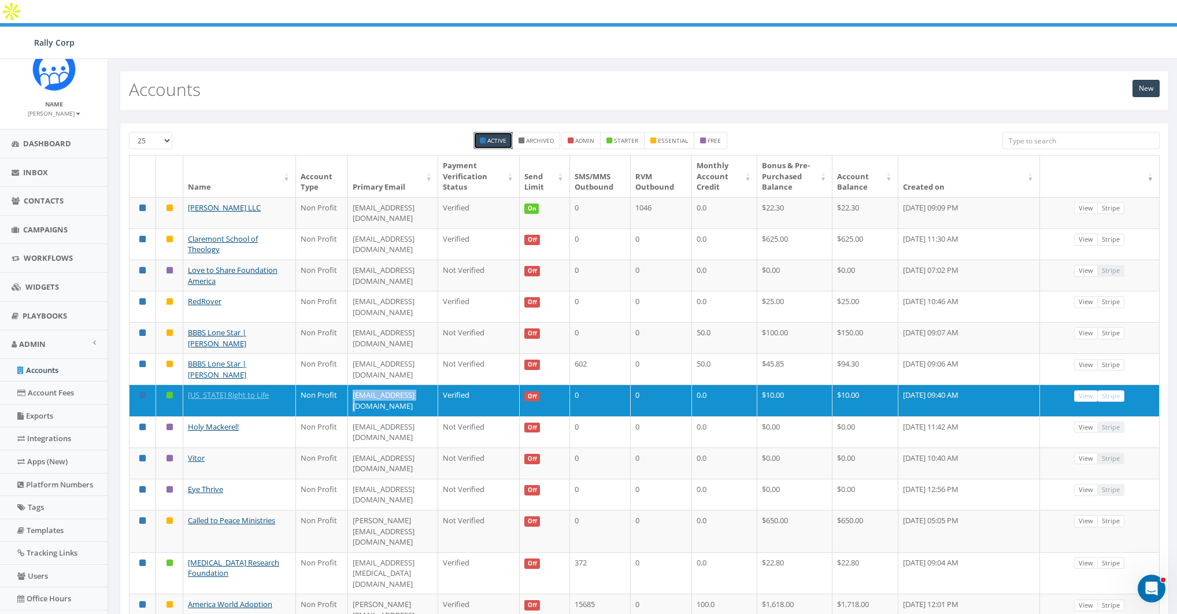 This screenshot has height=614, width=1177. Describe the element at coordinates (795, 531) in the screenshot. I see `td: $650.00` at that location.